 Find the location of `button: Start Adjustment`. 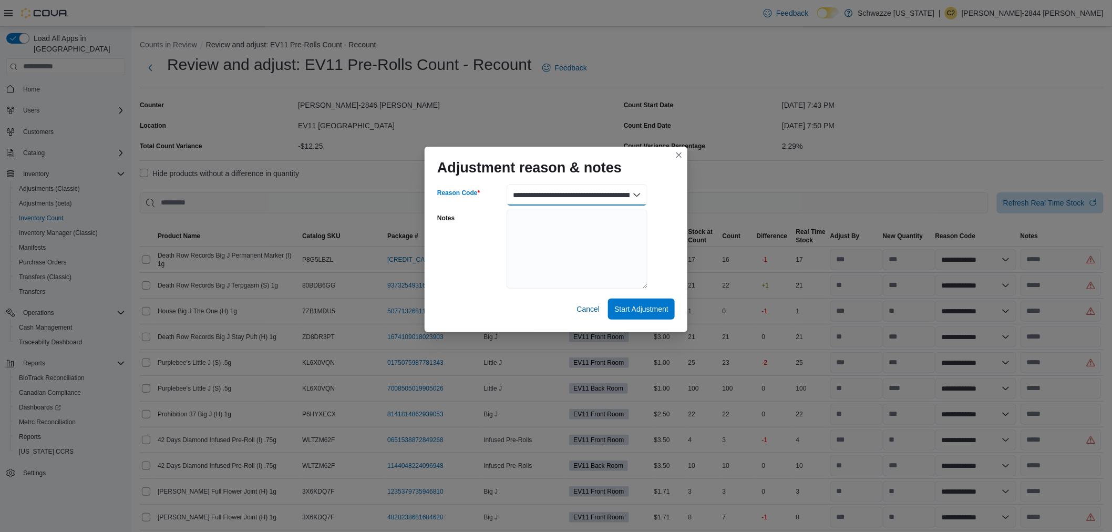

button: Start Adjustment is located at coordinates (641, 309).